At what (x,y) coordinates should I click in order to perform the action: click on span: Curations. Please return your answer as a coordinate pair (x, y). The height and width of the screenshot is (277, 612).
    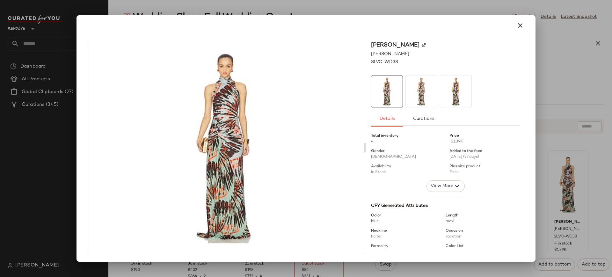
    Looking at the image, I should click on (424, 119).